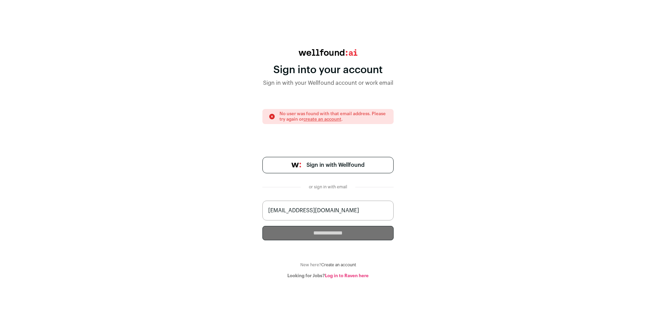  Describe the element at coordinates (328, 276) in the screenshot. I see `div: Looking for Jobs?` at that location.